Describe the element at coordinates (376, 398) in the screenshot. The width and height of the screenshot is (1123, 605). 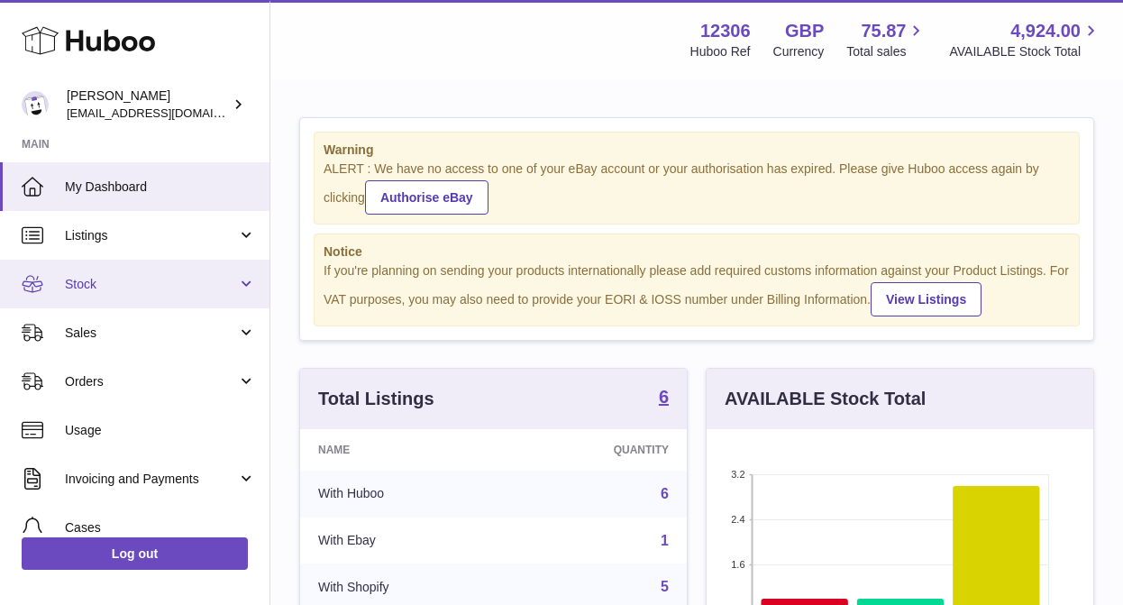
I see `h3: Total Listings` at that location.